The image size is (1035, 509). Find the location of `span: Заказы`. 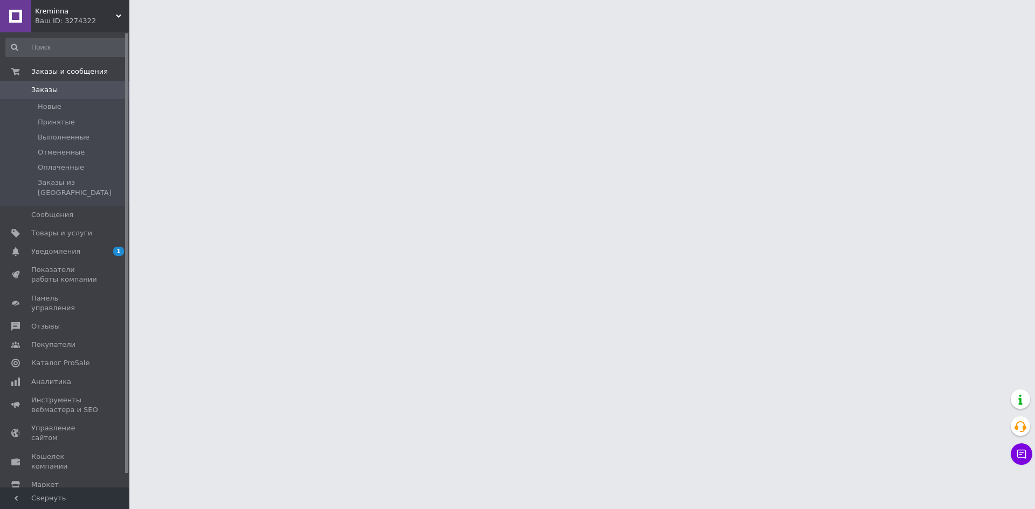

span: Заказы is located at coordinates (44, 90).